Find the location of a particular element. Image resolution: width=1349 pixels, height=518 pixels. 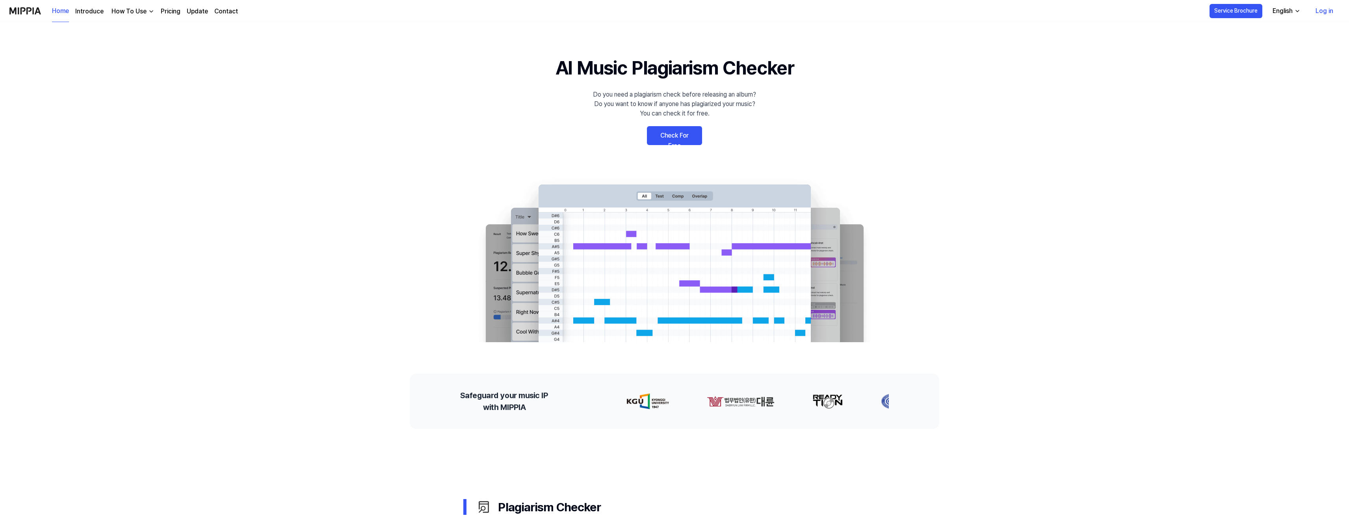

div: How To Use is located at coordinates (129, 11).